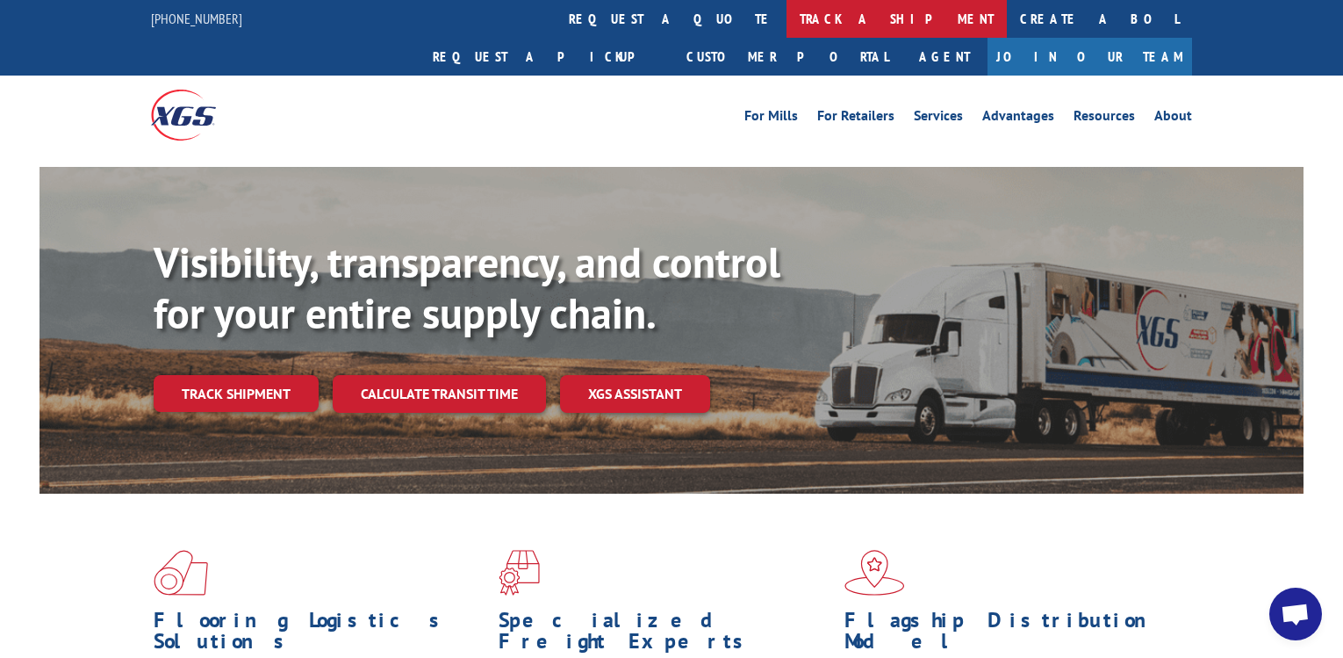  I want to click on a: For Mills, so click(771, 119).